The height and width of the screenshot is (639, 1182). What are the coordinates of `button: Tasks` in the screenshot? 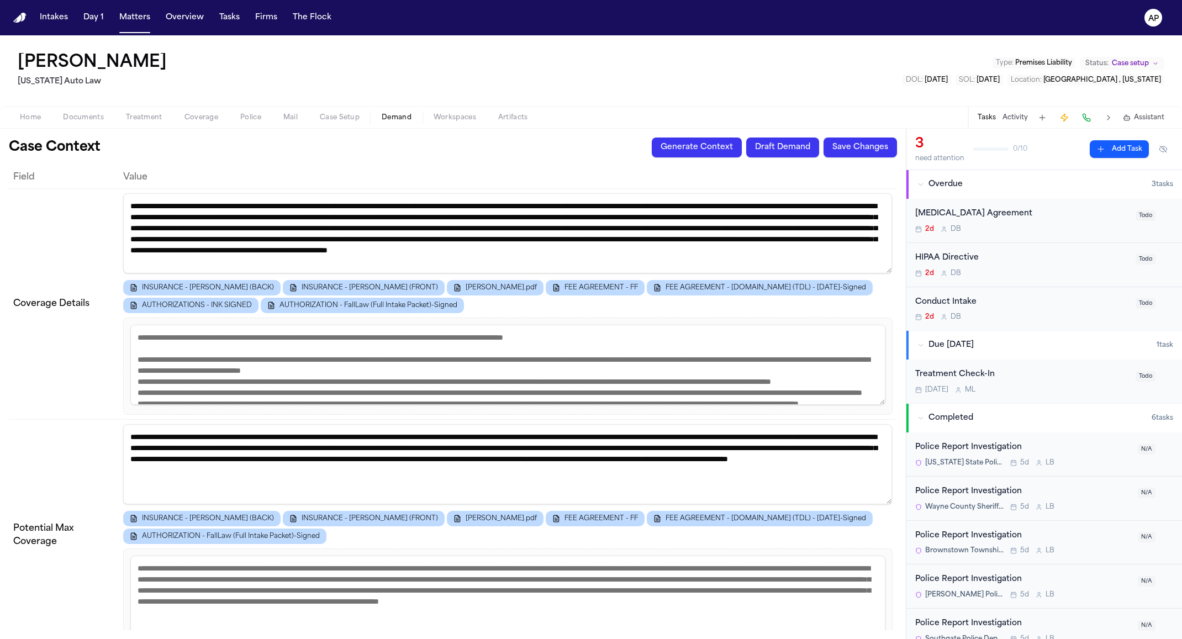 It's located at (987, 118).